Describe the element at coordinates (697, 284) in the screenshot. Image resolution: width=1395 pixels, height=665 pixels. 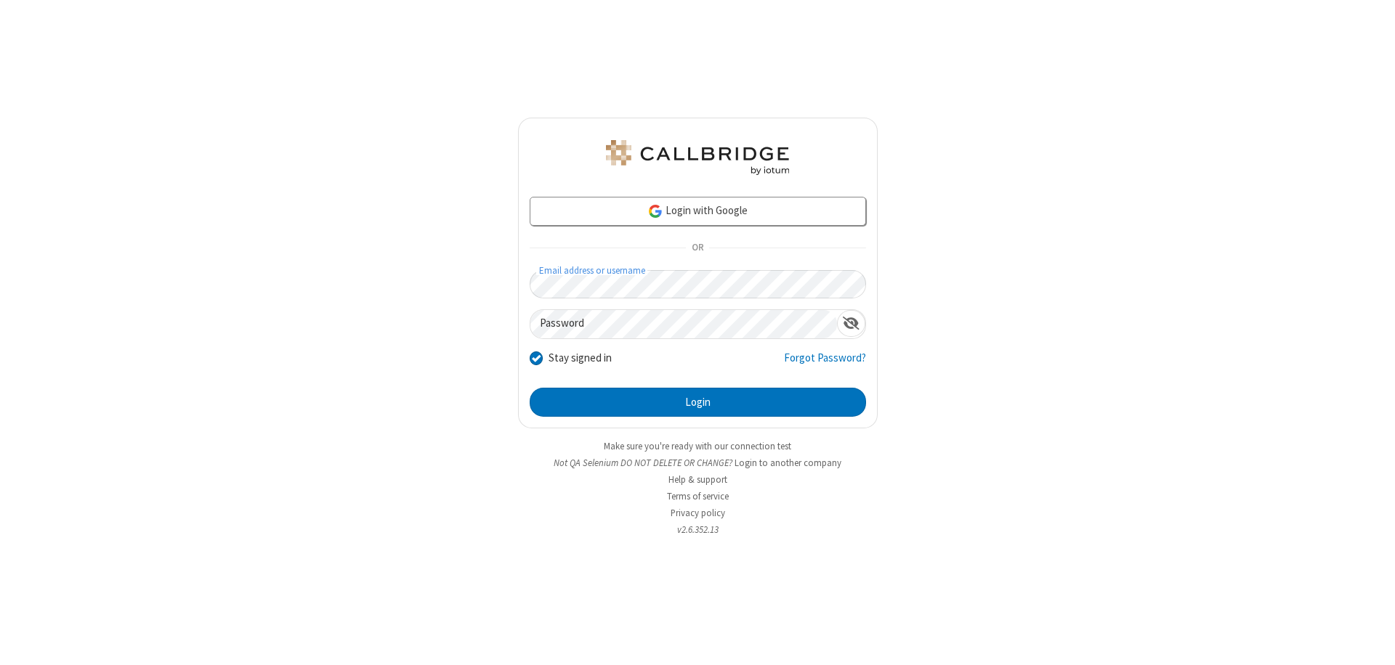
I see `input: Email address or username` at that location.